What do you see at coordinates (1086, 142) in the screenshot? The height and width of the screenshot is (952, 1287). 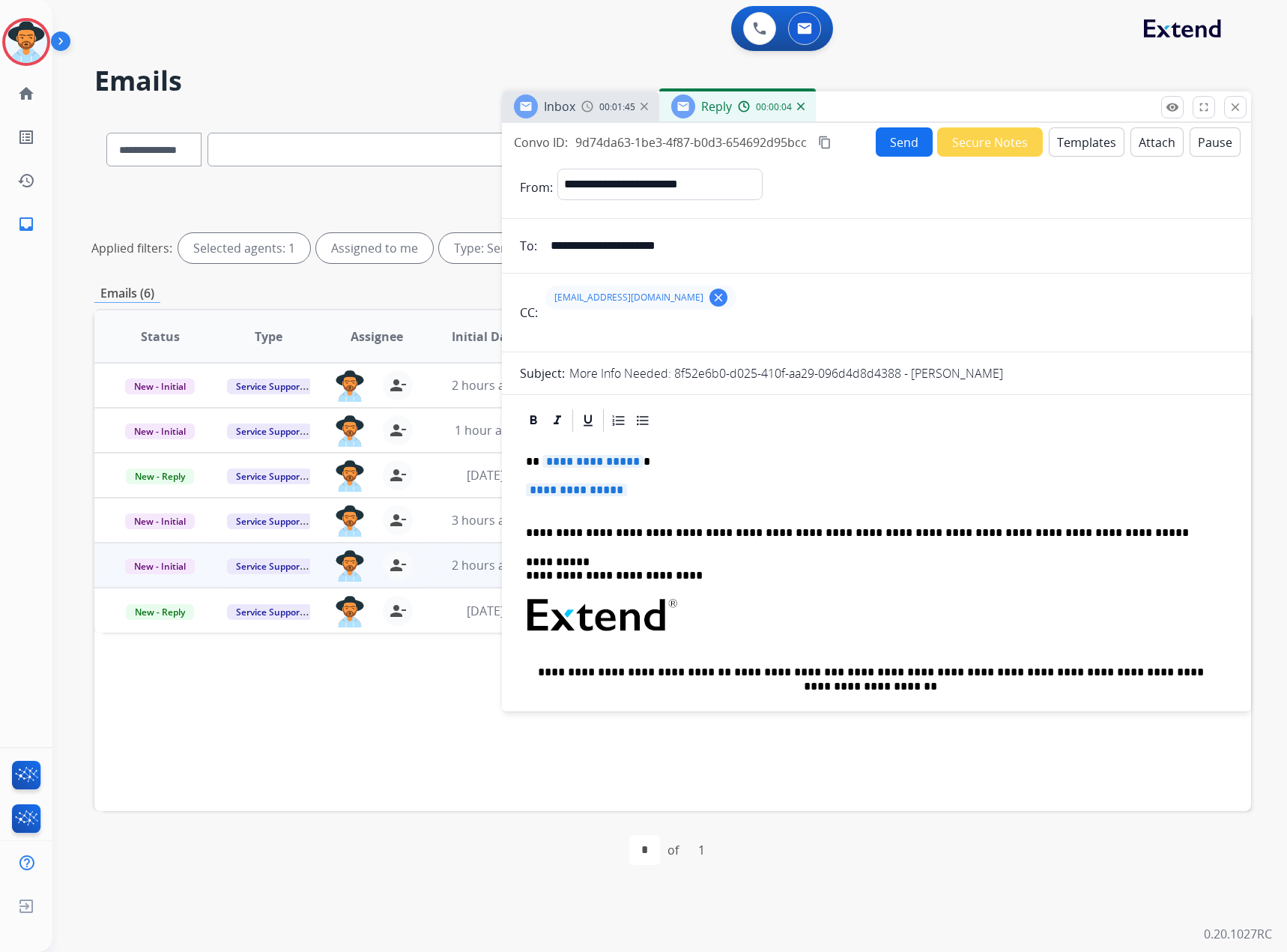 I see `button: Templates` at bounding box center [1086, 142].